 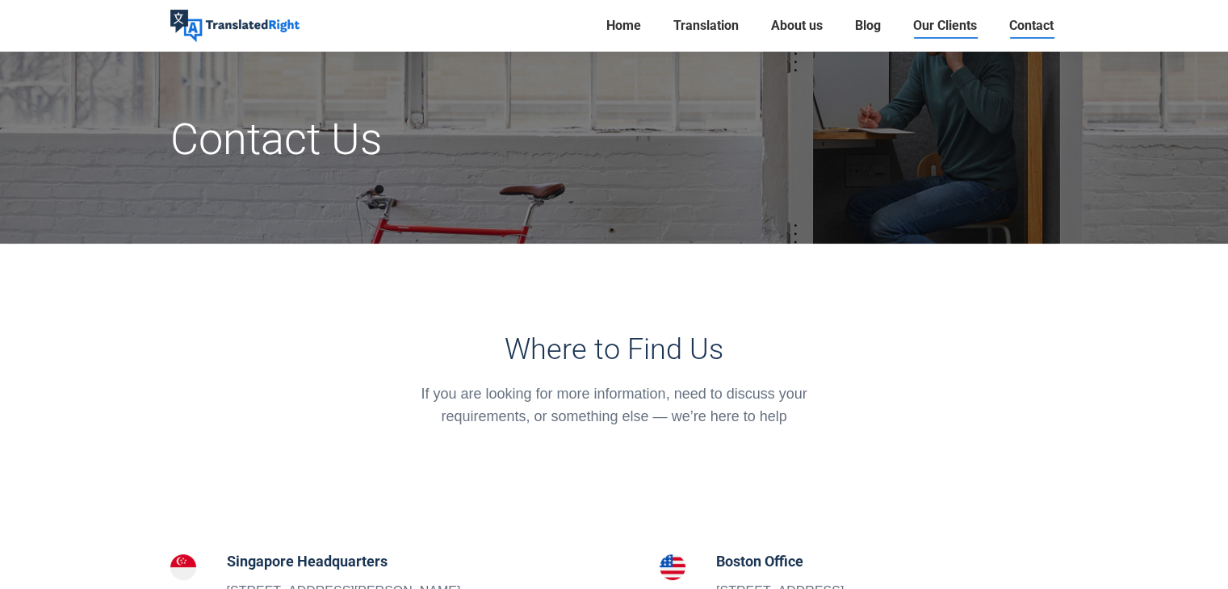 What do you see at coordinates (623, 26) in the screenshot?
I see `span: Home` at bounding box center [623, 26].